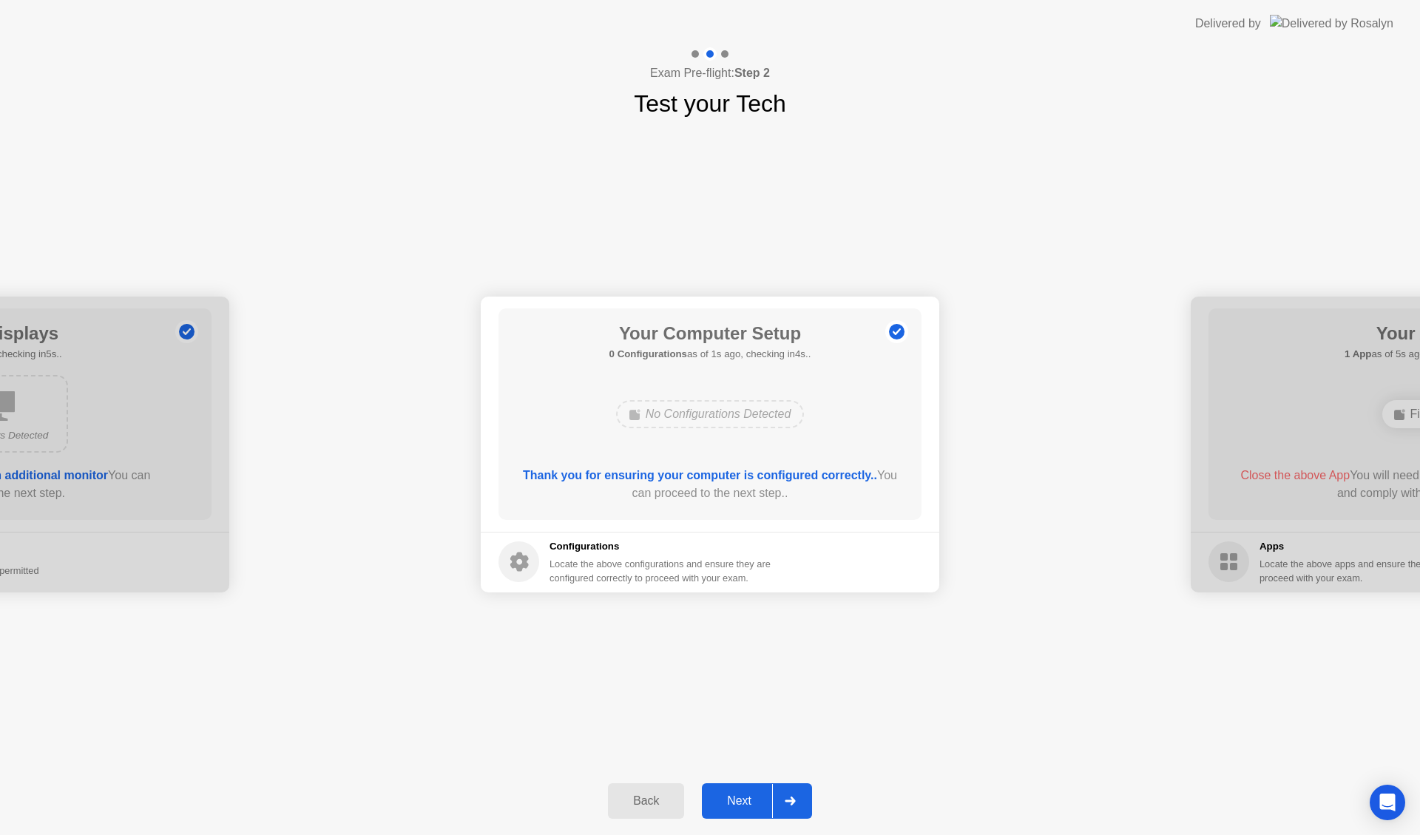  Describe the element at coordinates (710, 484) in the screenshot. I see `div: You can proceed to the next step..` at that location.